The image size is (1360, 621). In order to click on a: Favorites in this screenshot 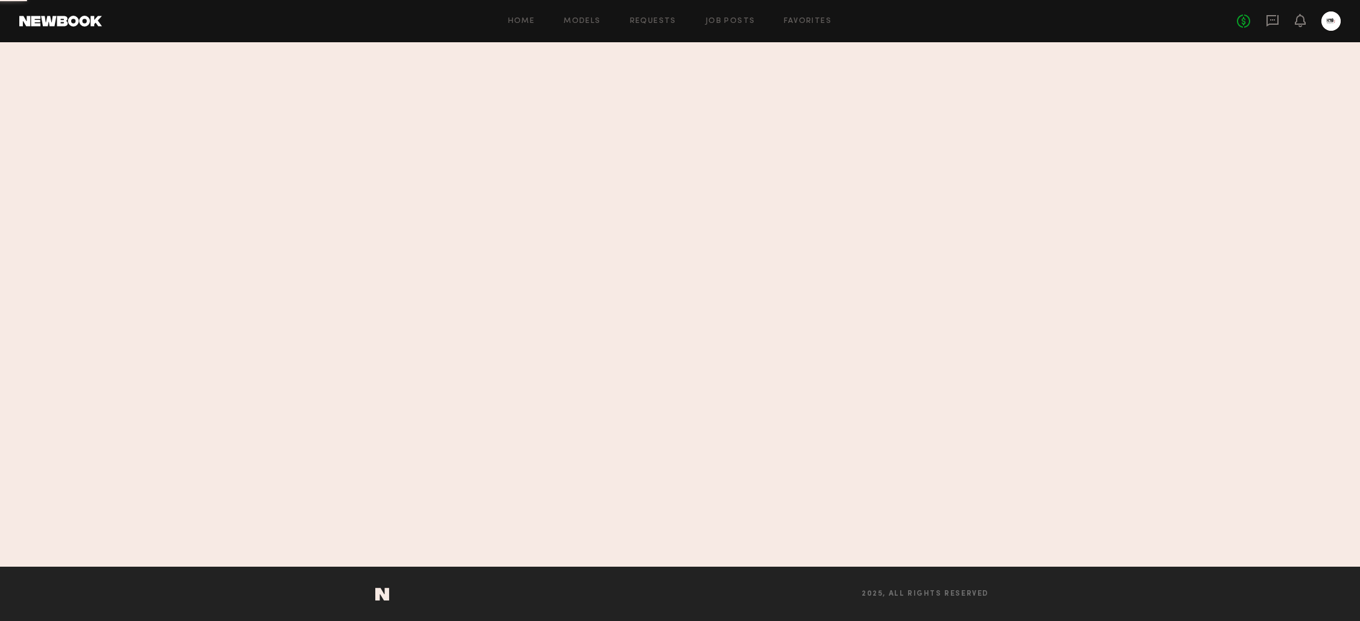, I will do `click(807, 21)`.